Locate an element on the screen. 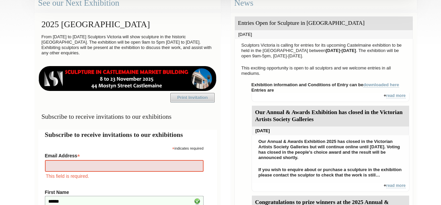 This screenshot has width=441, height=205. p: If you wish to enquire about or purchase a sculpture in the exhibition please contact the sculpto... is located at coordinates (330, 172).